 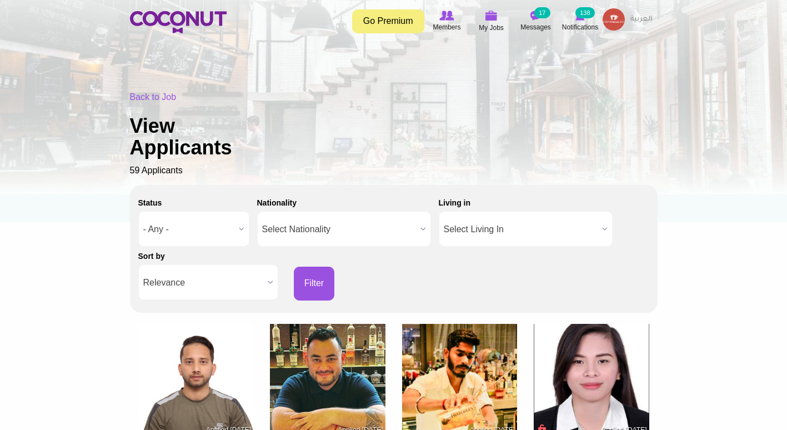 What do you see at coordinates (641, 19) in the screenshot?
I see `a: العربية` at bounding box center [641, 19].